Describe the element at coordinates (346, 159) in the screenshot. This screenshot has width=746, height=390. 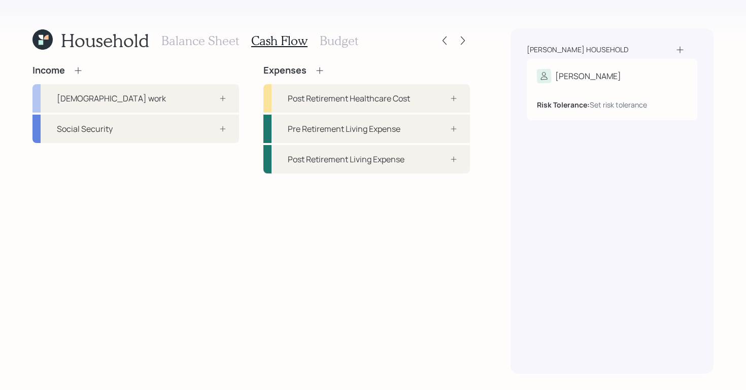
I see `div: Post Retirement Living Expense` at that location.